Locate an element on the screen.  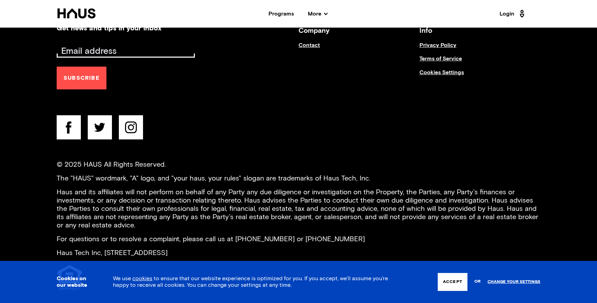
a: twitter is located at coordinates (100, 129).